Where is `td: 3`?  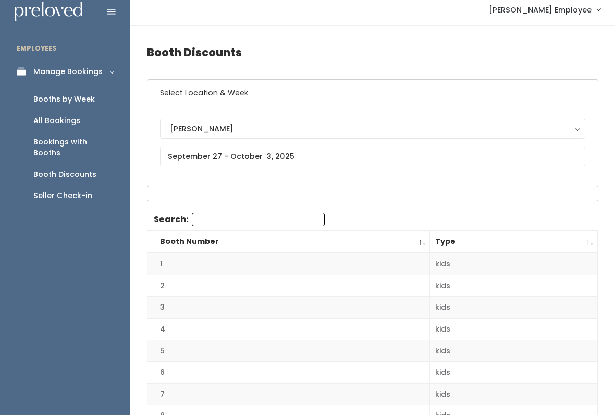 td: 3 is located at coordinates (289, 307).